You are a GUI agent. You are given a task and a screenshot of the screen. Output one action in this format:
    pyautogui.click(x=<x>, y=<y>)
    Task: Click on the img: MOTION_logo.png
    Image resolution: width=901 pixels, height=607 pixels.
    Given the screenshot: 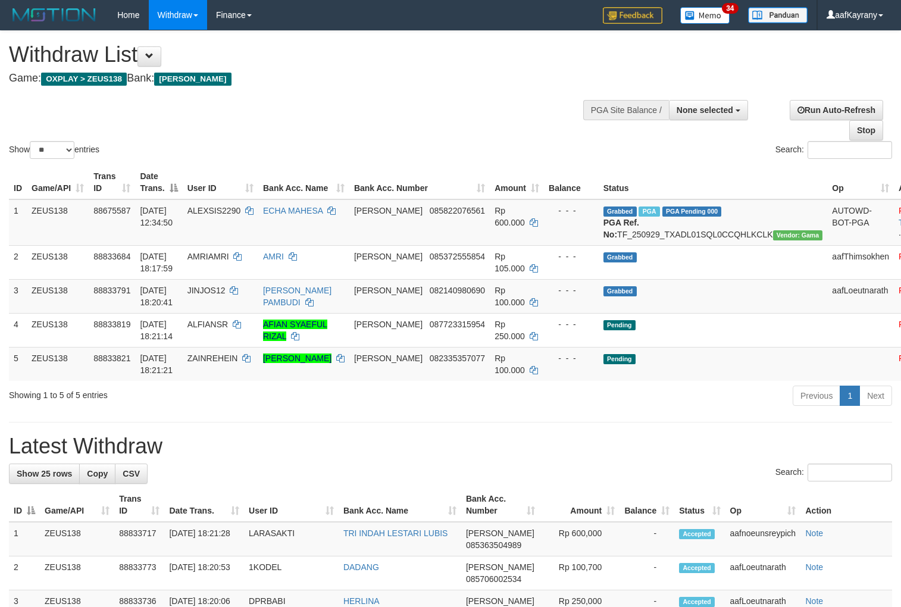 What is the action you would take?
    pyautogui.click(x=54, y=15)
    